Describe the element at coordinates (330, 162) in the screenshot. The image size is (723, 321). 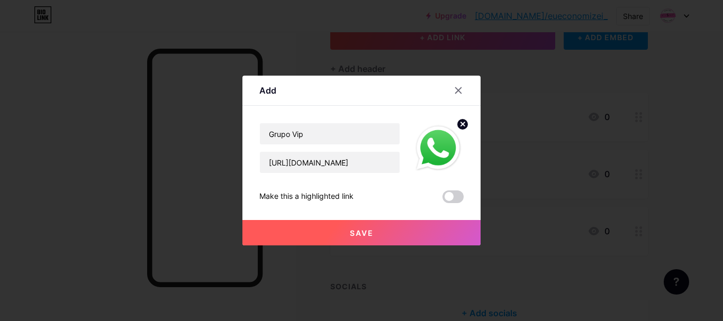
I see `input: URL` at that location.